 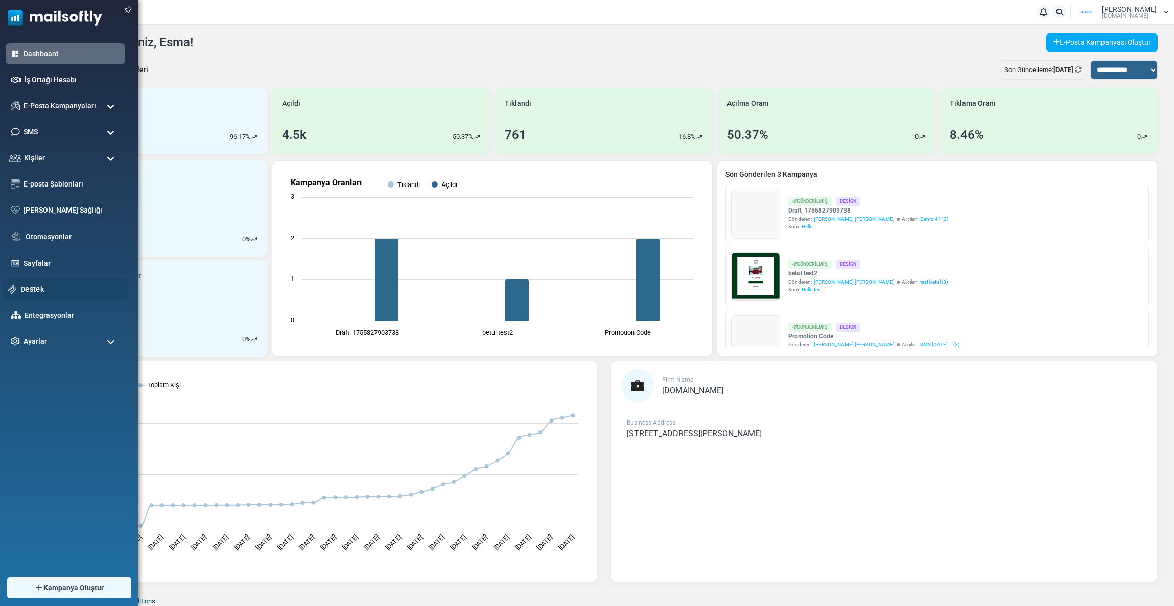 I want to click on p: 16.8%, so click(x=687, y=137).